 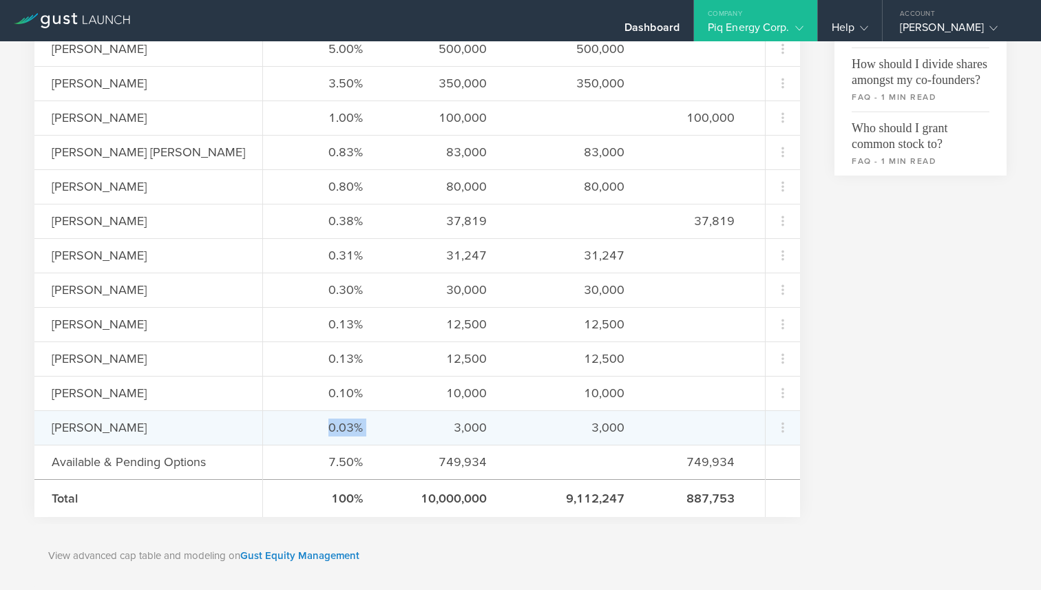 What do you see at coordinates (1007, 557) in the screenshot?
I see `div: Chat Widget` at bounding box center [1007, 557].